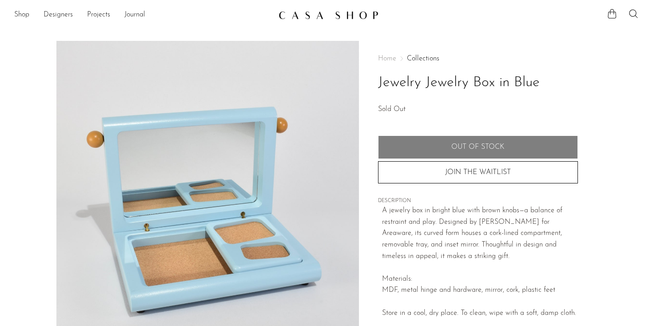  Describe the element at coordinates (478, 147) in the screenshot. I see `span: Out of stock` at that location.